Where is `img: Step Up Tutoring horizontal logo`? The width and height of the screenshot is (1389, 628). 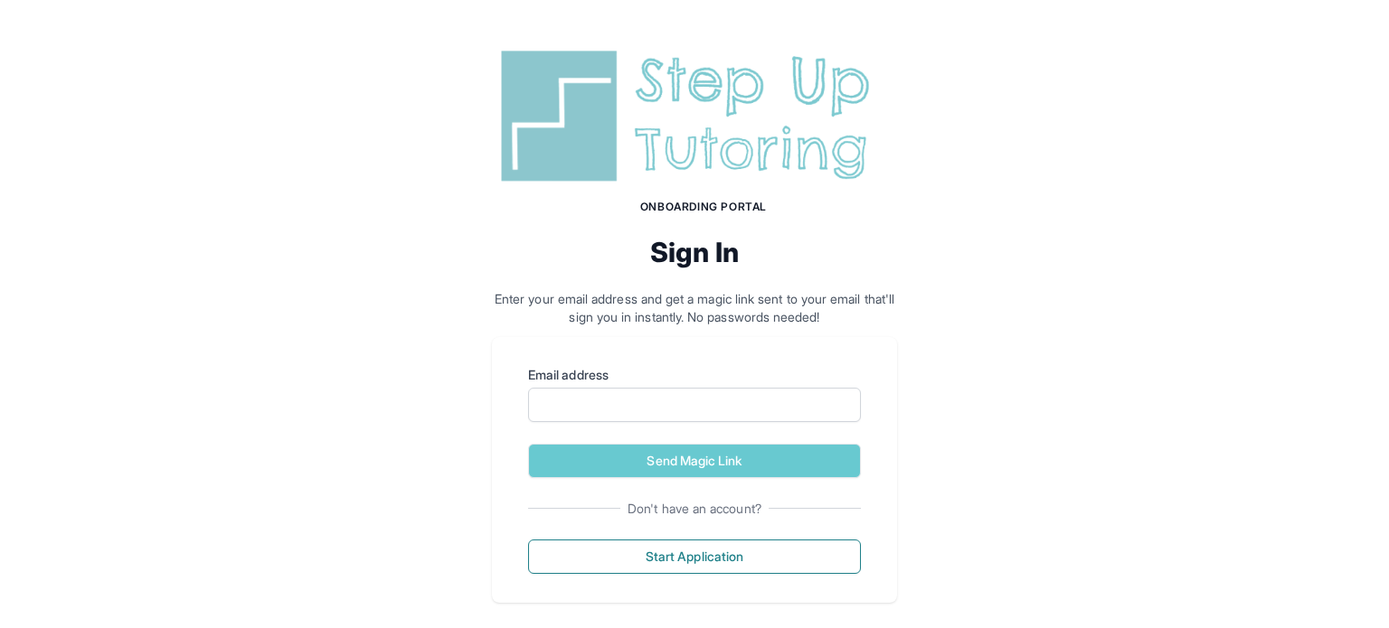
img: Step Up Tutoring horizontal logo is located at coordinates (694, 116).